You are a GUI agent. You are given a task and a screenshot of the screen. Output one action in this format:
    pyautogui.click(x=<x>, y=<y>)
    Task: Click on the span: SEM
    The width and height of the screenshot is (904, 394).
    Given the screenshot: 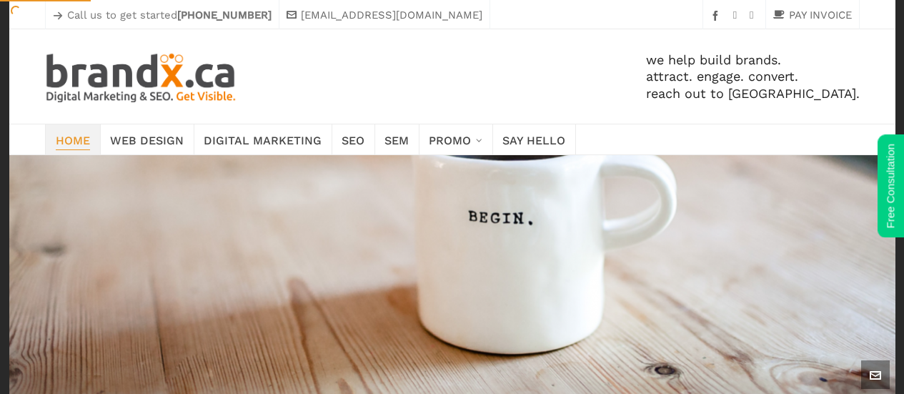 What is the action you would take?
    pyautogui.click(x=396, y=139)
    